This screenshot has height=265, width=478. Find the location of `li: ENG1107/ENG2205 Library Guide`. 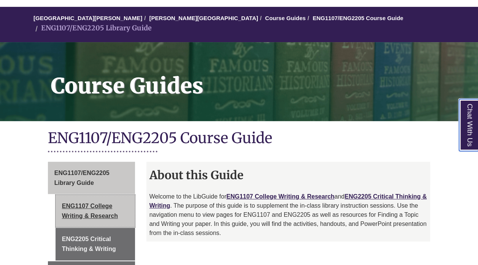

li: ENG1107/ENG2205 Library Guide is located at coordinates (92, 28).